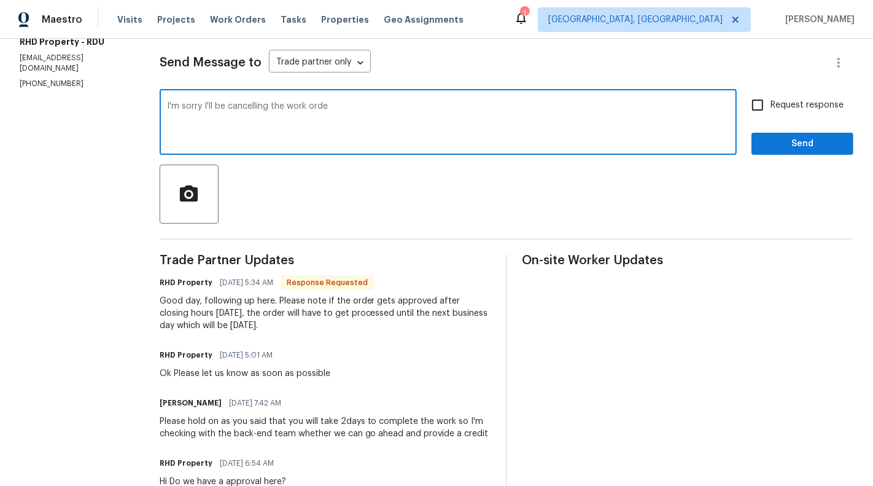  Describe the element at coordinates (75, 42) in the screenshot. I see `h5: RHD Property - RDU` at that location.